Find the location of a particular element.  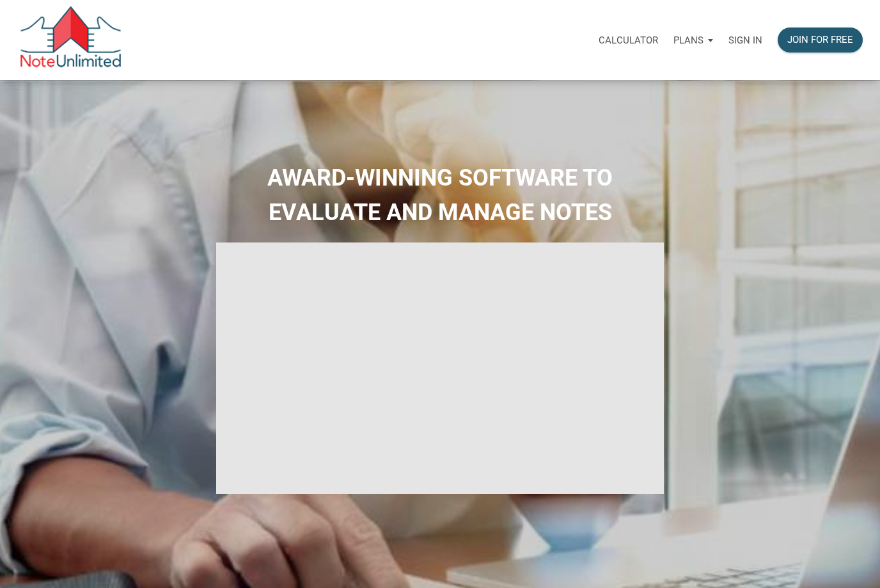

p: Calculator is located at coordinates (628, 40).